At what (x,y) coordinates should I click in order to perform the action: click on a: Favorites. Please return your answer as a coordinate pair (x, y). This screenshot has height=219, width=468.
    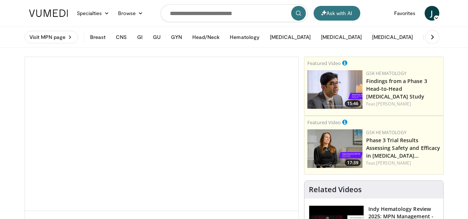
    Looking at the image, I should click on (405, 13).